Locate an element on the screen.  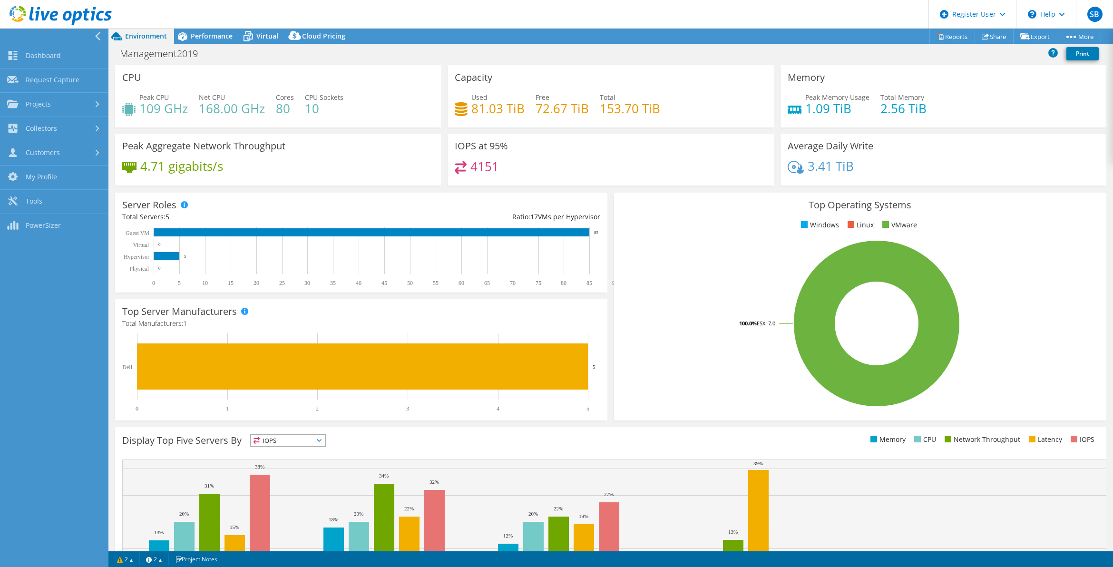
span: Total Memory is located at coordinates (902, 97).